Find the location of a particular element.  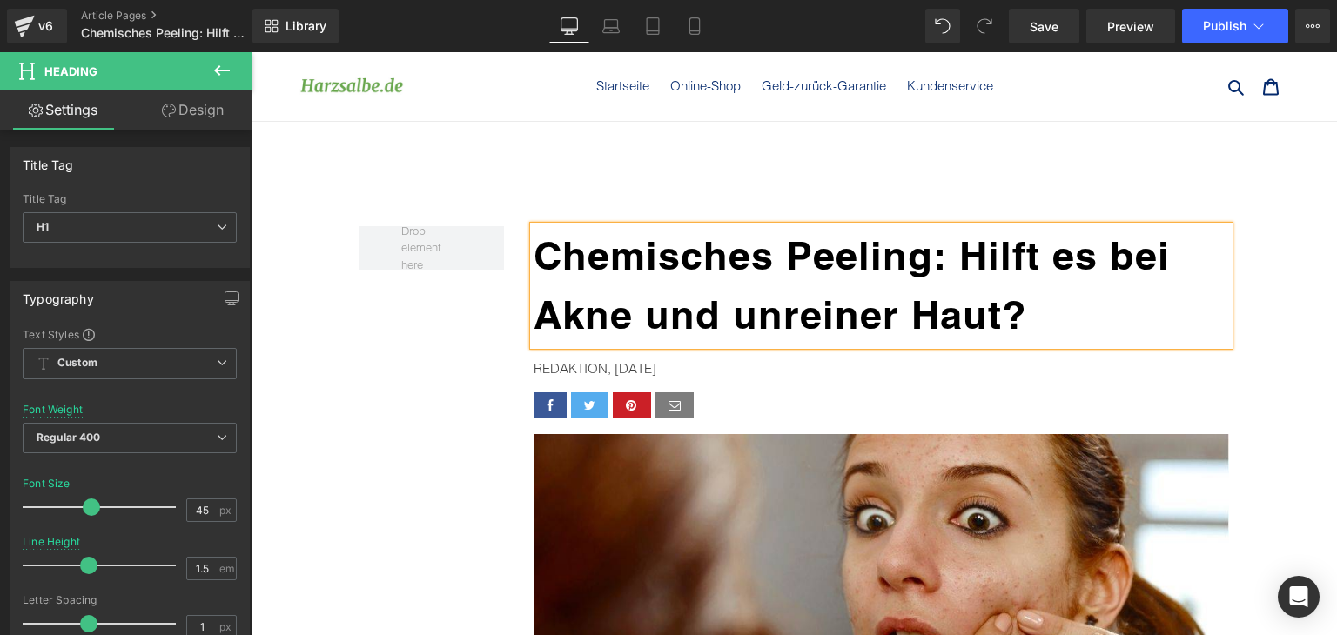

a: Startseite is located at coordinates (371, 34).